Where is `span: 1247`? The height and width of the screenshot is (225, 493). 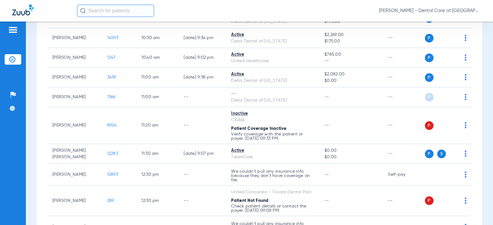 span: 1247 is located at coordinates (111, 58).